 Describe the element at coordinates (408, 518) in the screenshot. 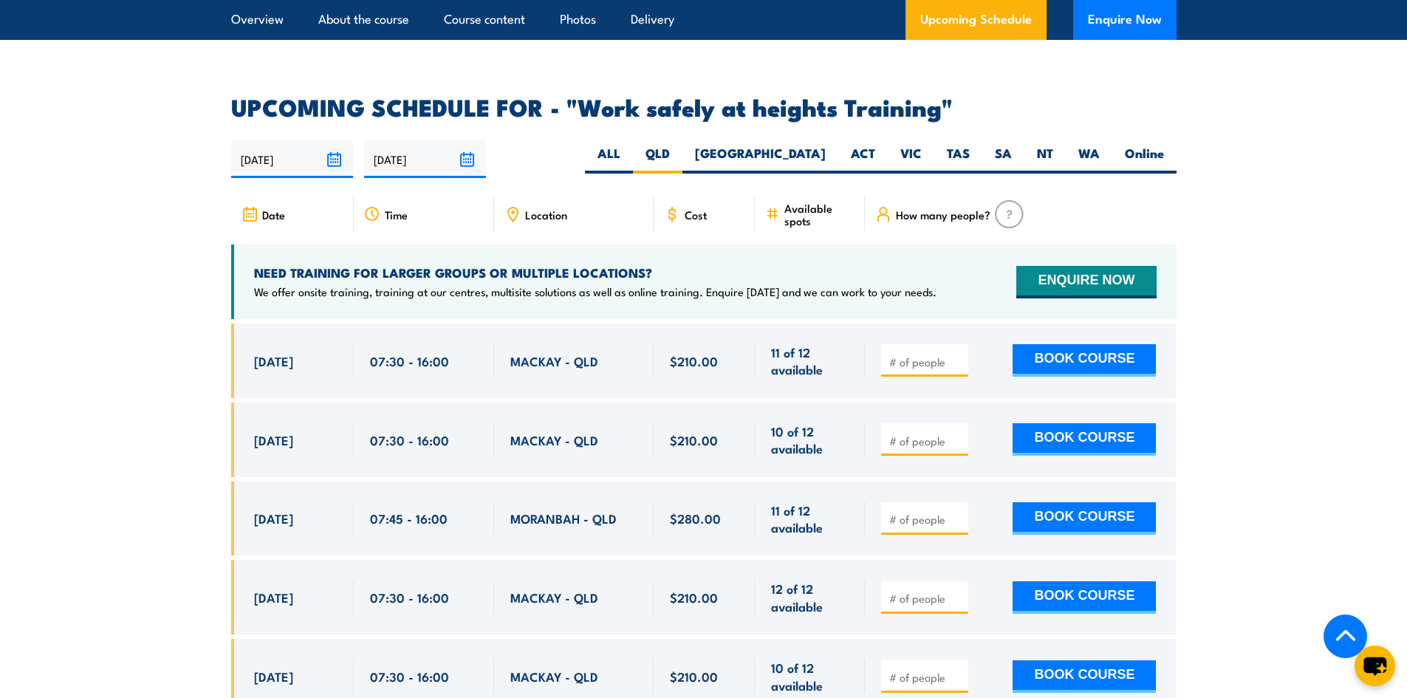

I see `span: 07:45 - 16:00` at that location.